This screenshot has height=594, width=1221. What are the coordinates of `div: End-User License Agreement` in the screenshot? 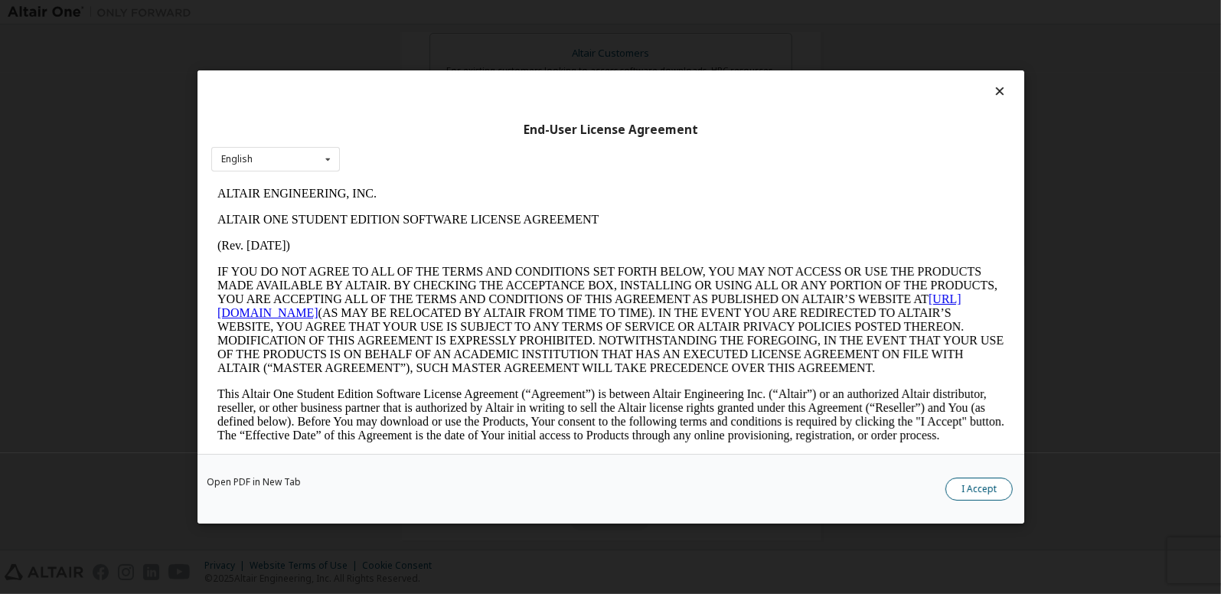 It's located at (611, 130).